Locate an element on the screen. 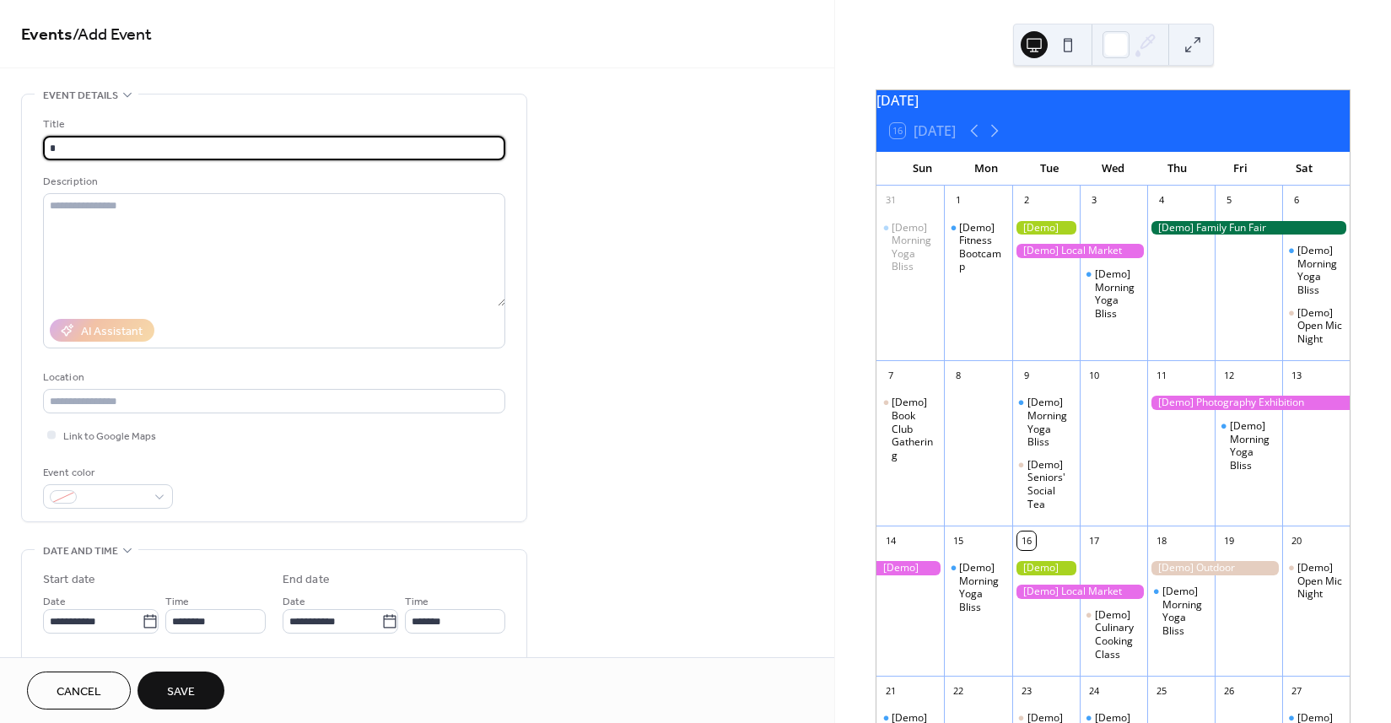 This screenshot has height=723, width=1391. span: Event details is located at coordinates (80, 95).